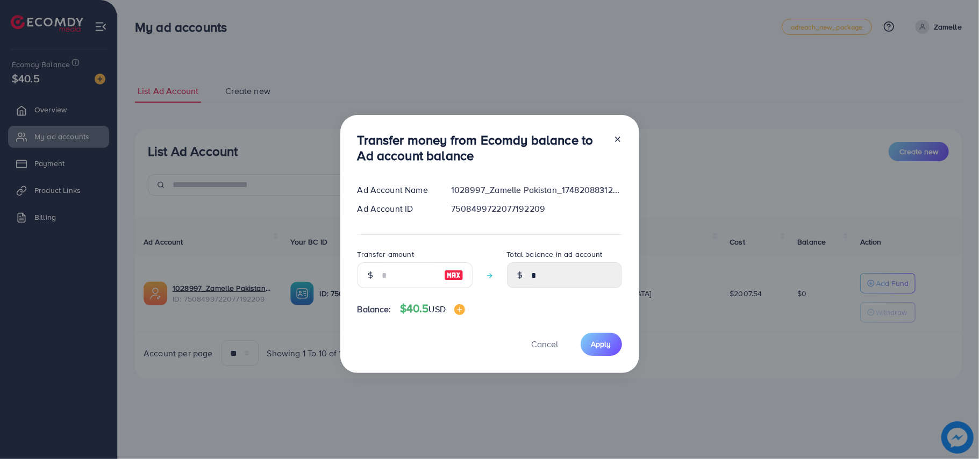 The width and height of the screenshot is (979, 459). I want to click on div: Ad Account ID, so click(396, 209).